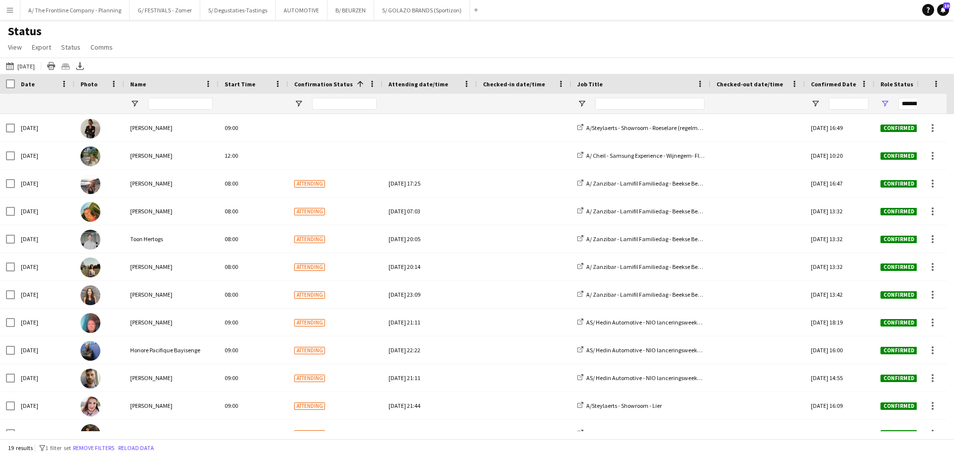 This screenshot has height=456, width=954. Describe the element at coordinates (90, 156) in the screenshot. I see `img: Veronica Yesipovitch` at that location.